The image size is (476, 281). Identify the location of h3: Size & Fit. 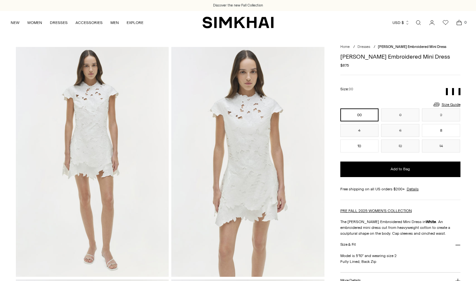
(348, 245).